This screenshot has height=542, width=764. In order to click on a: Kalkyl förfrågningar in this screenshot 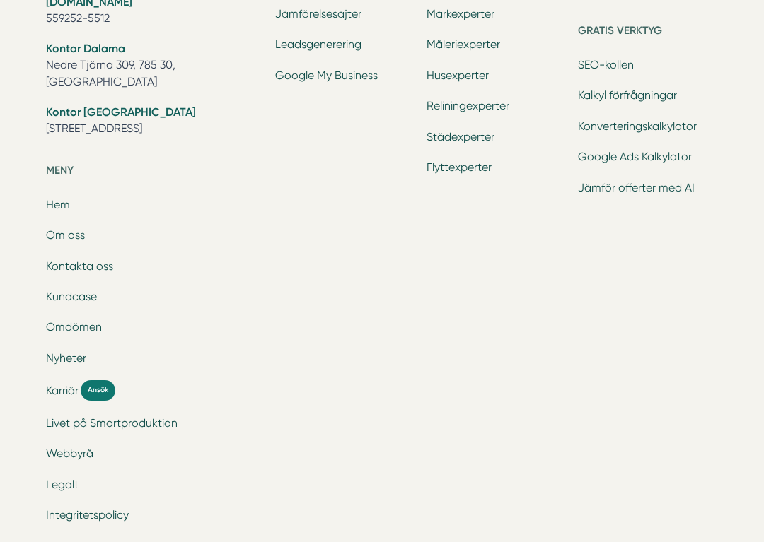, I will do `click(627, 95)`.